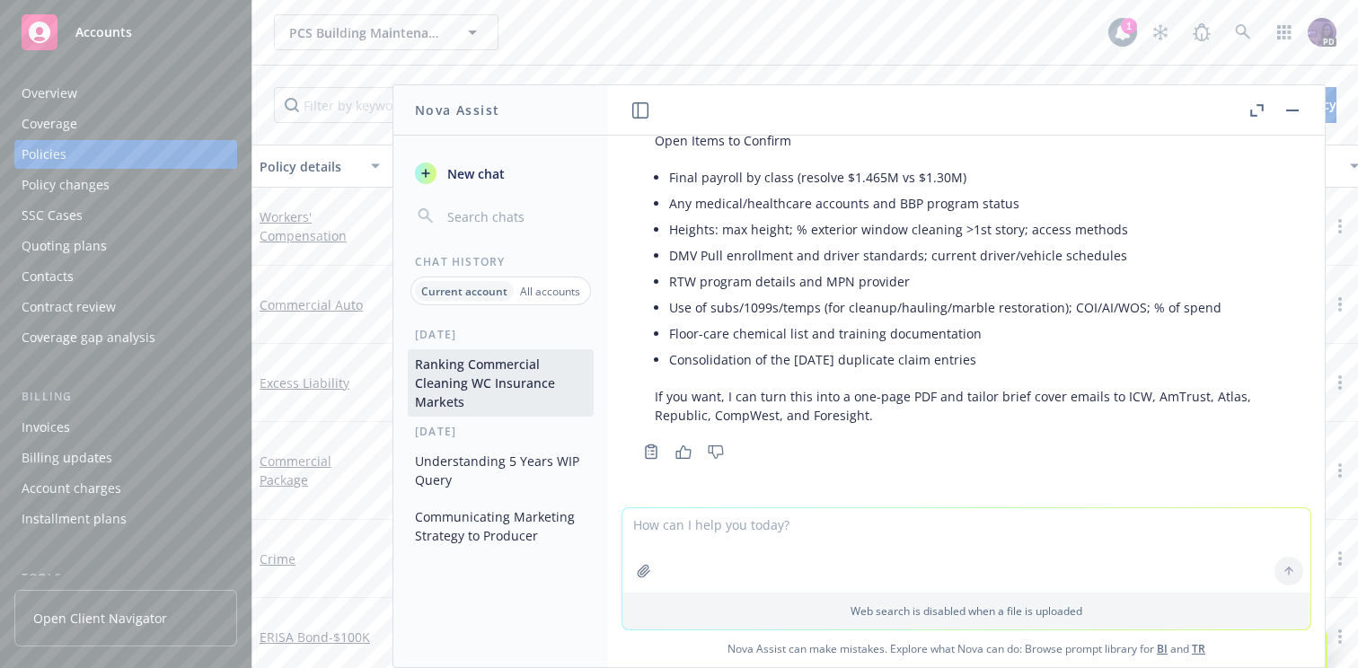  I want to click on a: Excess Liability, so click(304, 383).